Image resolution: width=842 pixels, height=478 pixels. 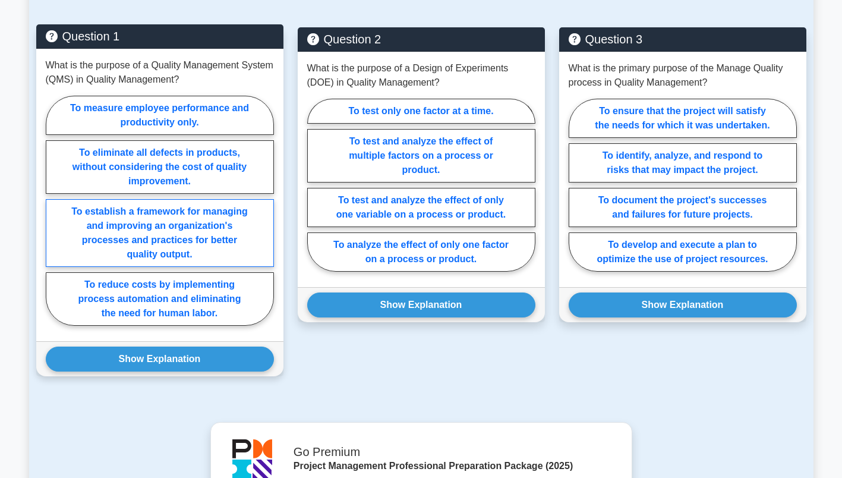 I want to click on p: What is the purpose of a Design of Experiments (DOE) in Quality Management?, so click(x=421, y=75).